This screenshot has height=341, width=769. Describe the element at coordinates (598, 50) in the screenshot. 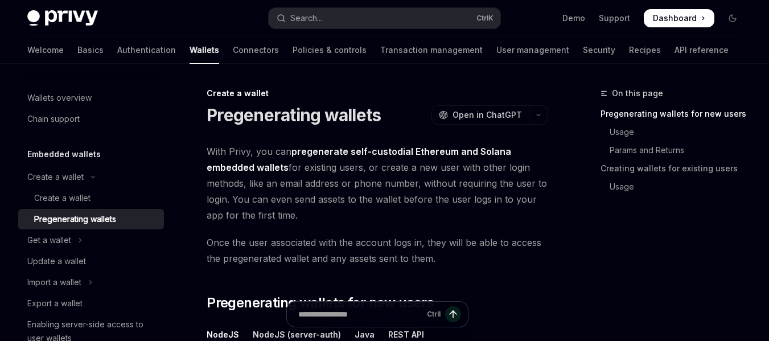

I see `a: Security` at that location.